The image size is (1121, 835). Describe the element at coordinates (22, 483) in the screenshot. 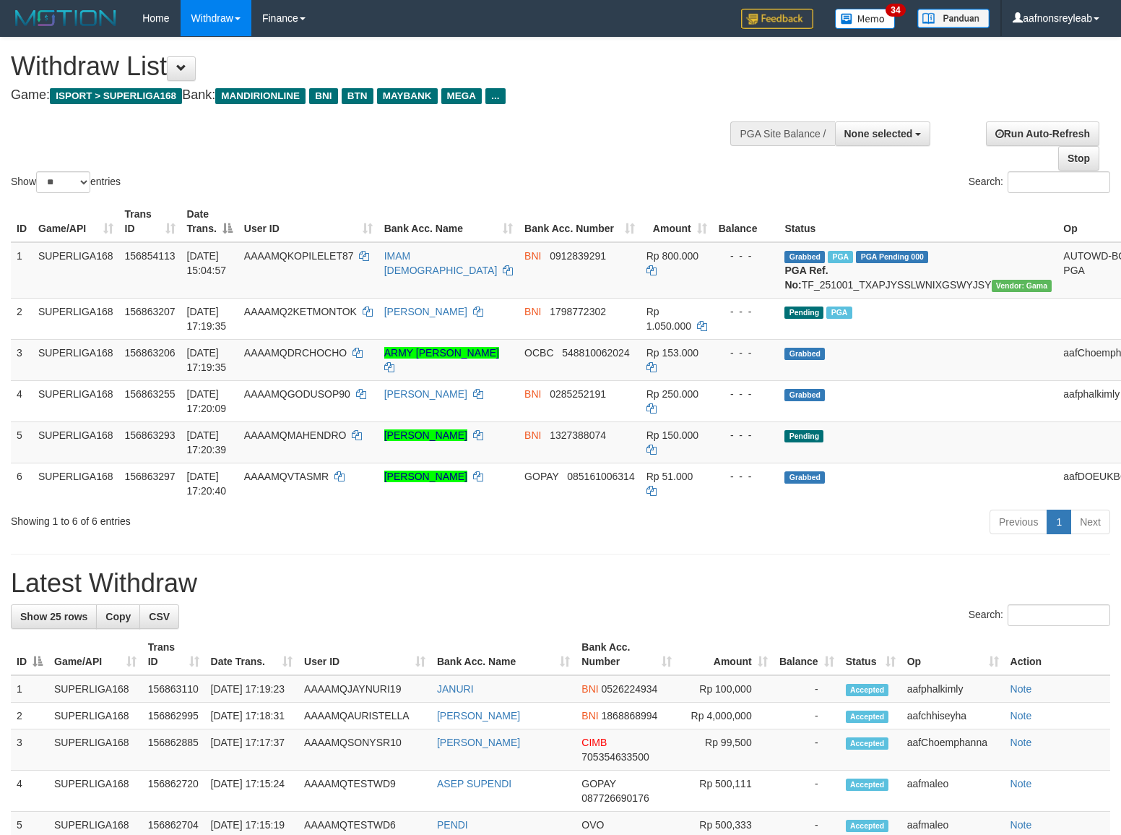

I see `td: 6` at that location.